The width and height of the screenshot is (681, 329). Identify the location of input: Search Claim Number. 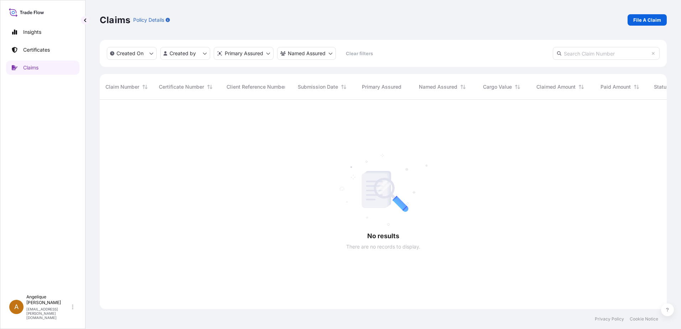
(606, 53).